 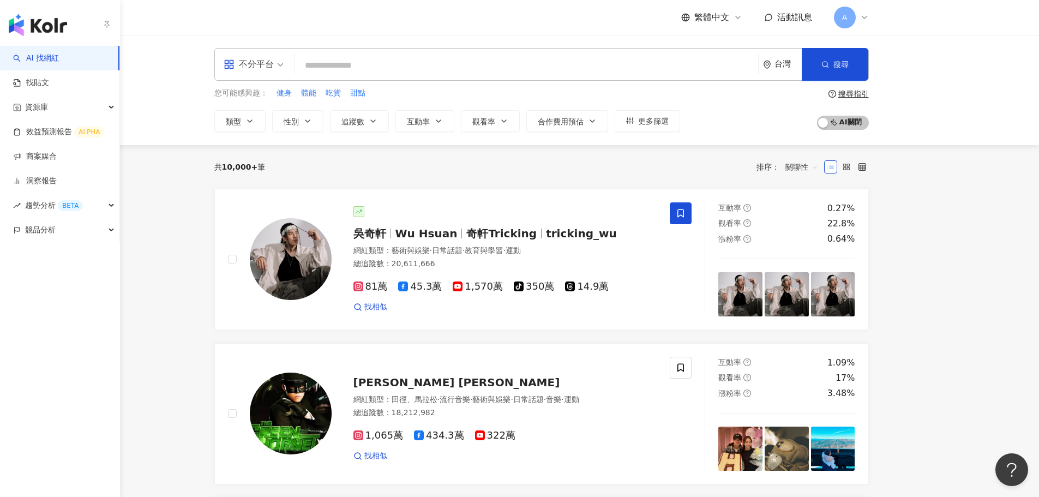 What do you see at coordinates (767, 64) in the screenshot?
I see `span: environment` at bounding box center [767, 64].